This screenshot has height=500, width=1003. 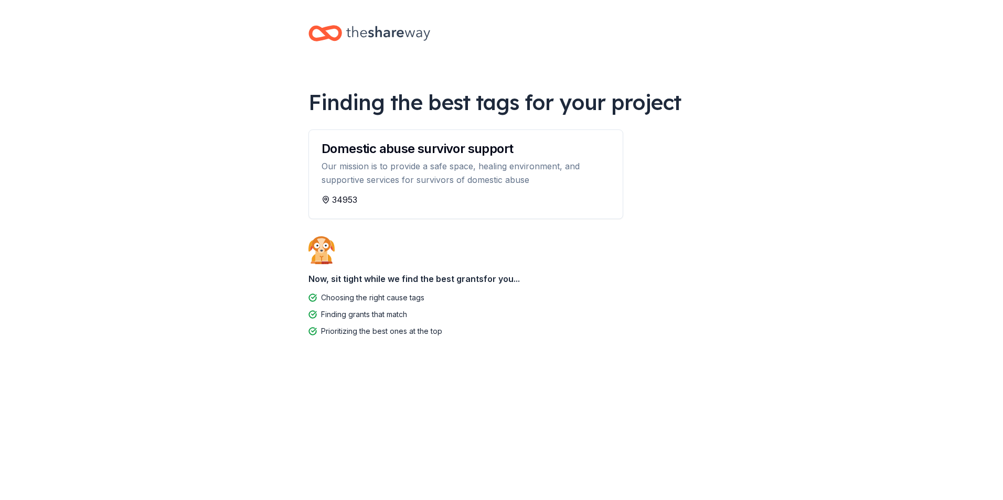 What do you see at coordinates (466, 200) in the screenshot?
I see `div: 34953` at bounding box center [466, 200].